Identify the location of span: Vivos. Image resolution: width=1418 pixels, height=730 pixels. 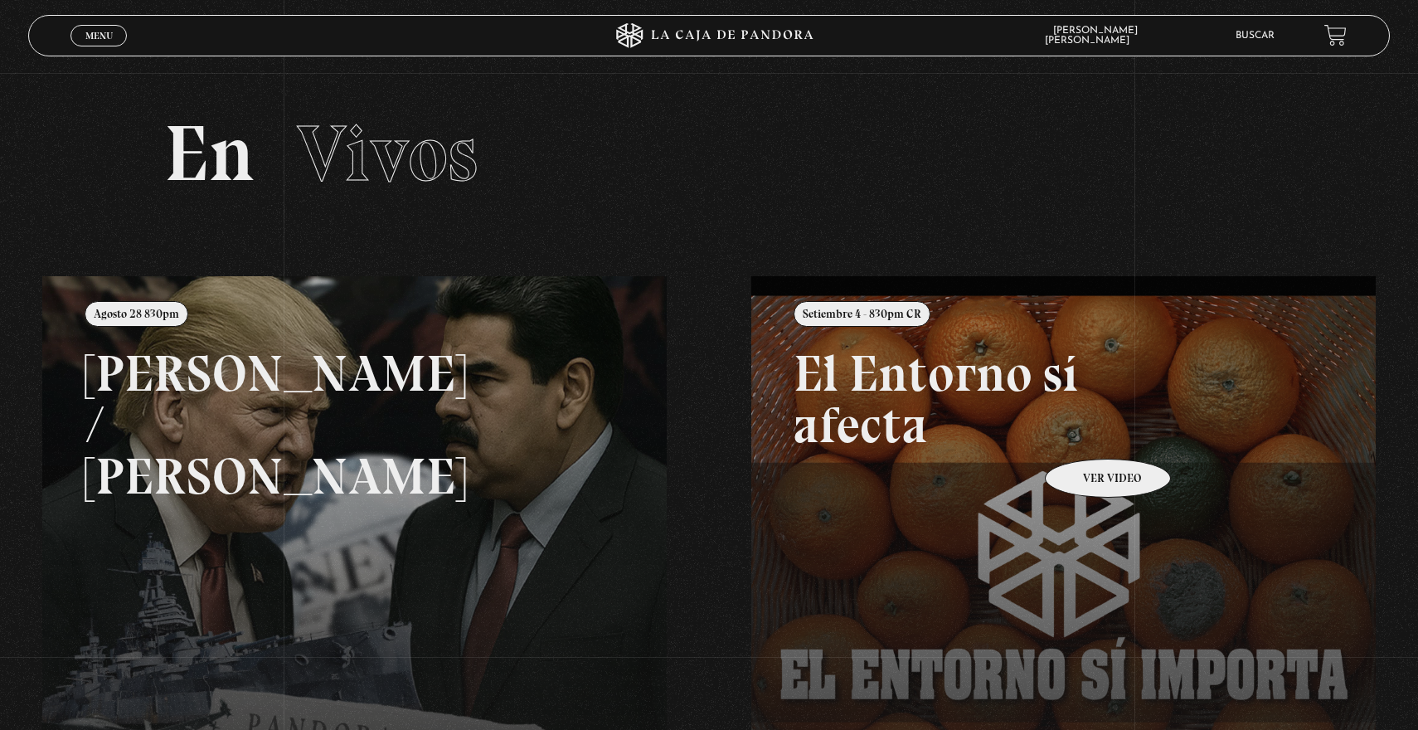
(387, 153).